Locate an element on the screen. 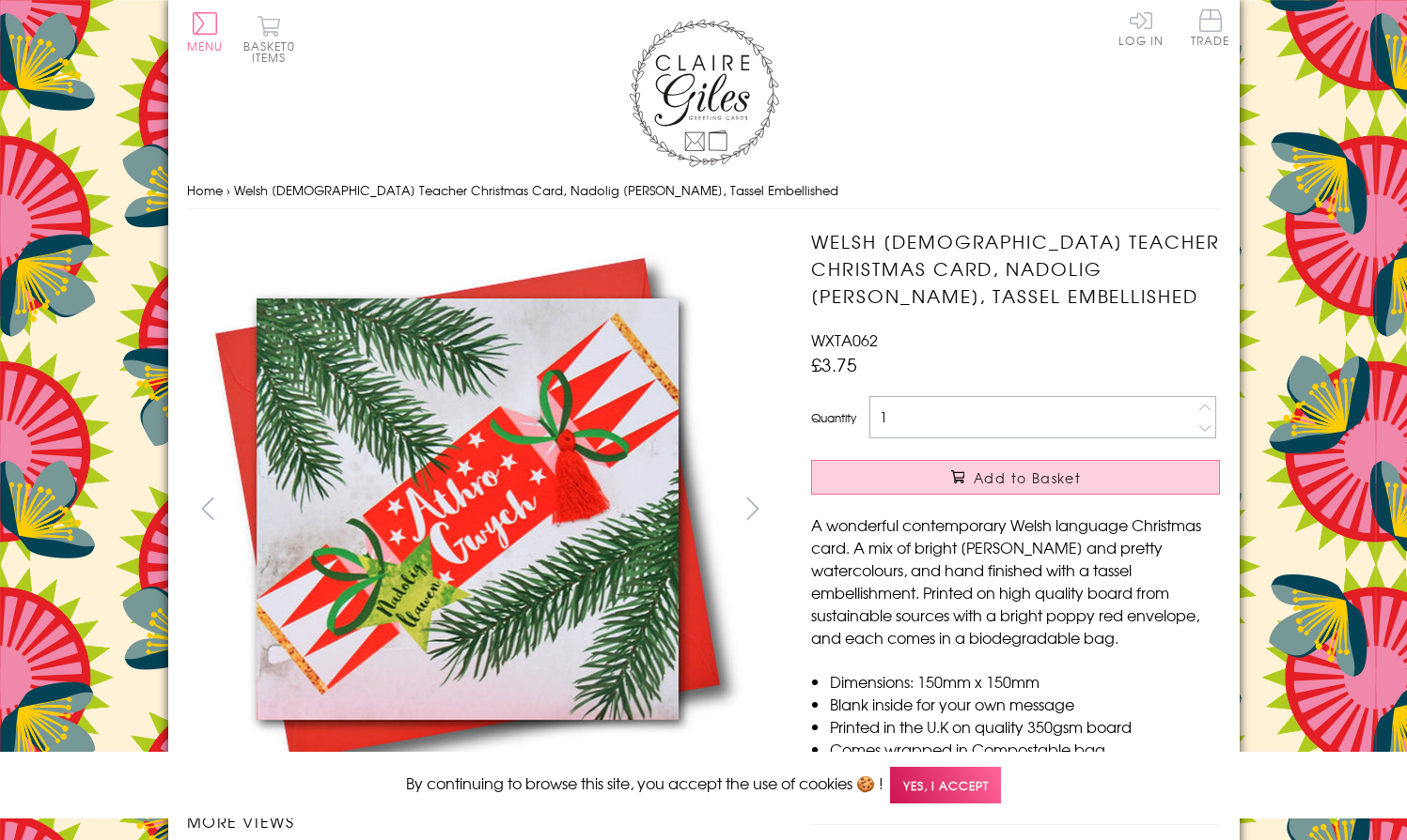  a: Home is located at coordinates (205, 190).